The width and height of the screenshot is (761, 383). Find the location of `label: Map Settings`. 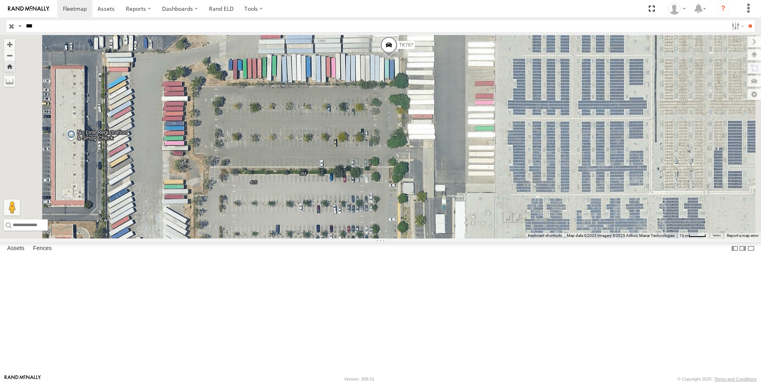

label: Map Settings is located at coordinates (754, 94).